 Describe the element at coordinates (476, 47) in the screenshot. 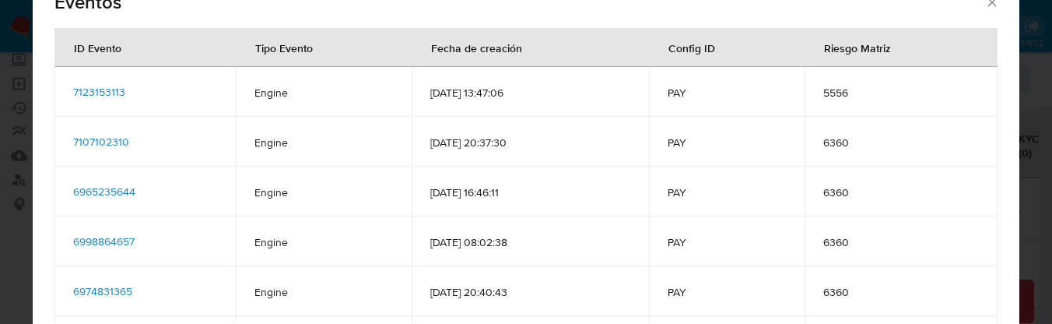

I see `div: Fecha de creación` at that location.